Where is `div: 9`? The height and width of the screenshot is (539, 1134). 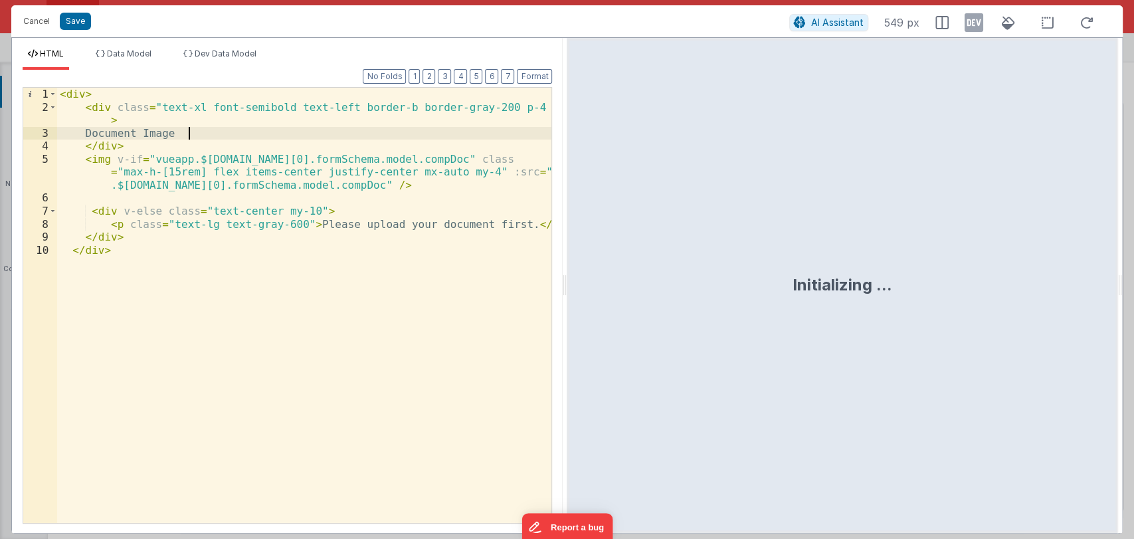 div: 9 is located at coordinates (40, 237).